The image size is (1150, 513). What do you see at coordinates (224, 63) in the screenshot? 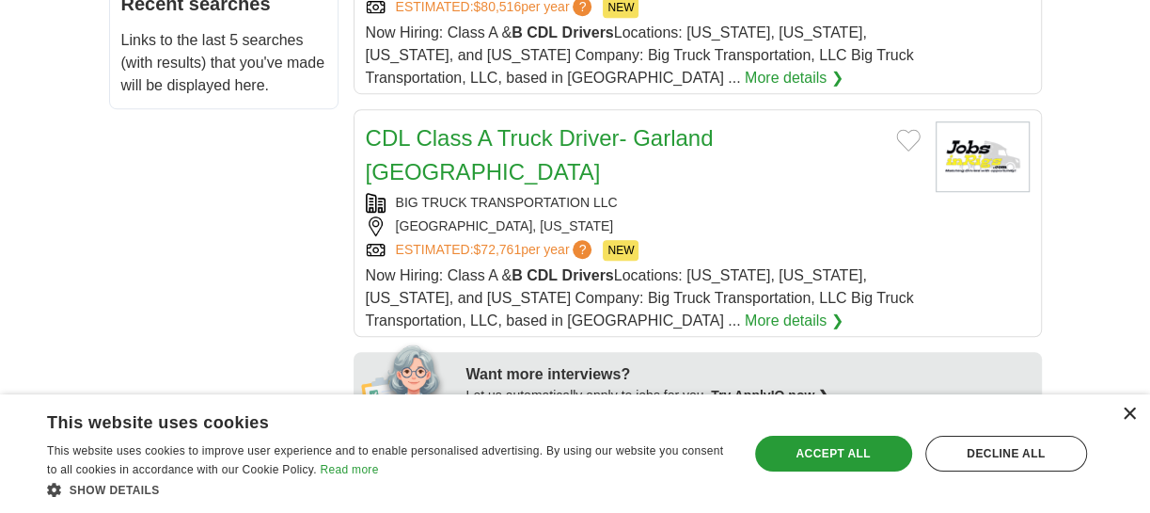
I see `p: Links to the last 5 searches (with results) that you've made will be displayed here.` at bounding box center [224, 63].